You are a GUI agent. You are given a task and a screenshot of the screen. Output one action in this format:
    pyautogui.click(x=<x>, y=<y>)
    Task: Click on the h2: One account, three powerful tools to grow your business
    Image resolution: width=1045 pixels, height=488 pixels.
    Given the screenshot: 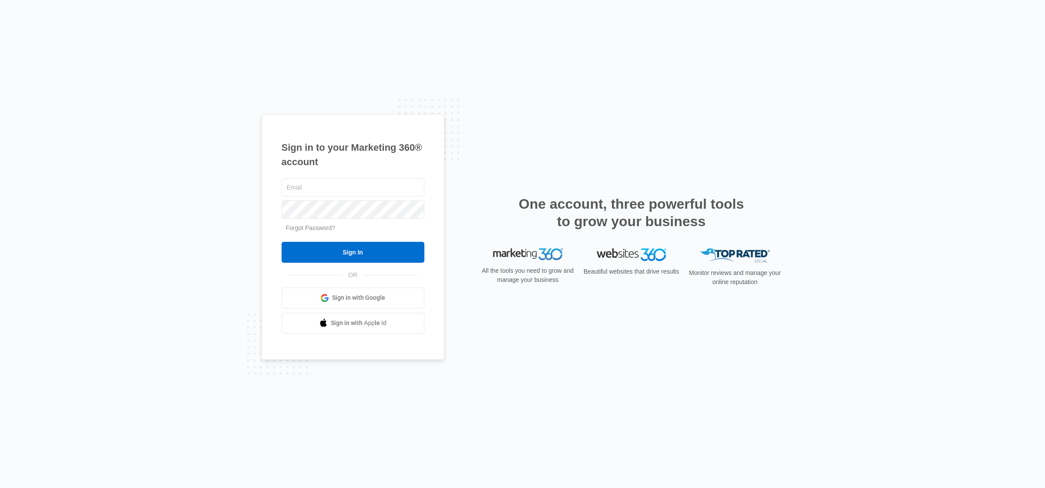 What is the action you would take?
    pyautogui.click(x=632, y=212)
    